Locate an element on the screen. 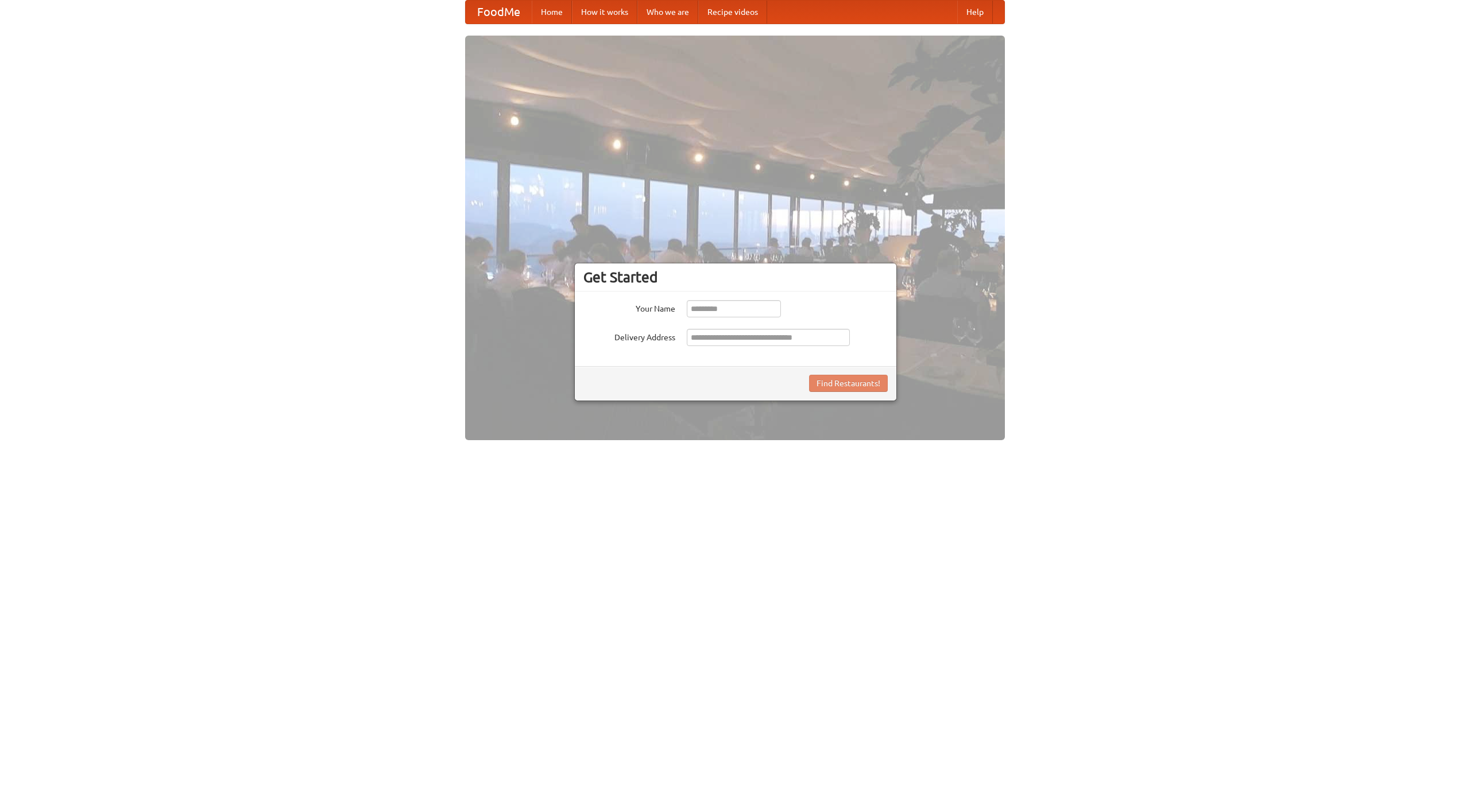  a: FoodMe is located at coordinates (499, 12).